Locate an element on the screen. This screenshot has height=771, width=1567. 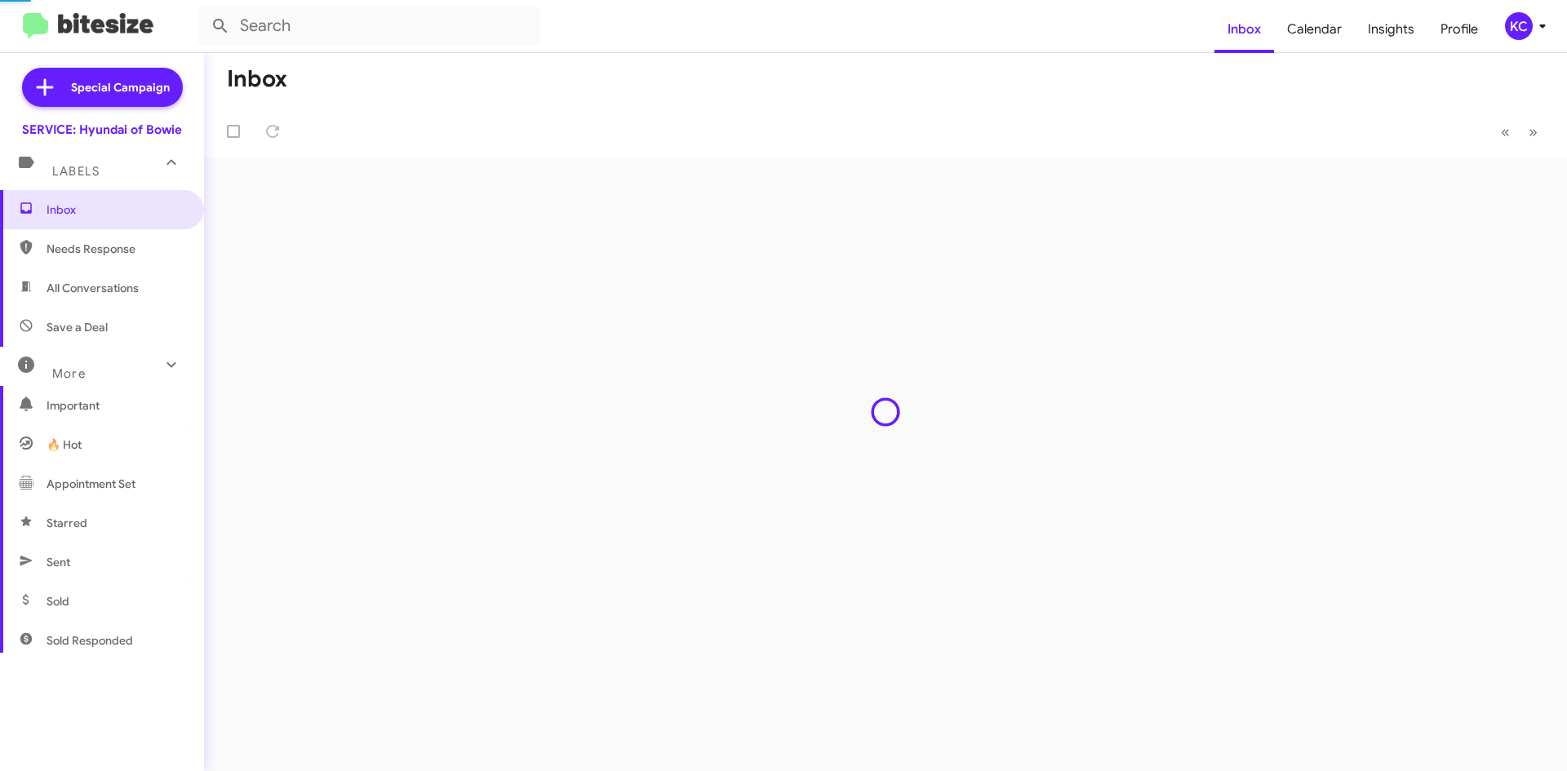
button: KC is located at coordinates (1519, 26).